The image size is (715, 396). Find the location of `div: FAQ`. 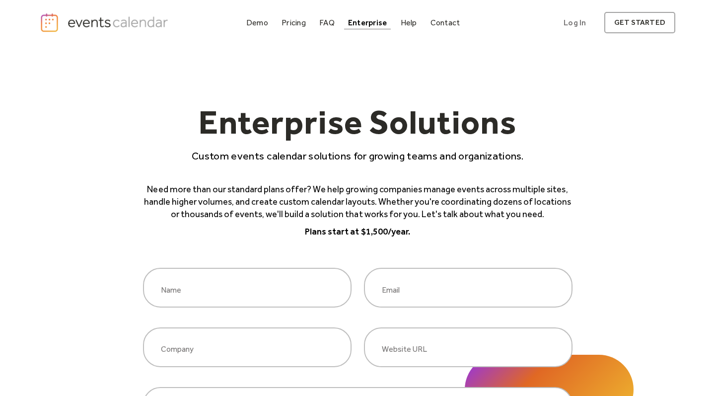

div: FAQ is located at coordinates (327, 22).